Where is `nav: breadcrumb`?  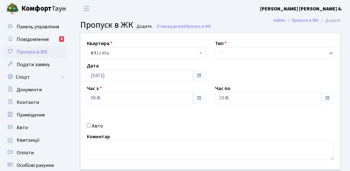 nav: breadcrumb is located at coordinates (307, 20).